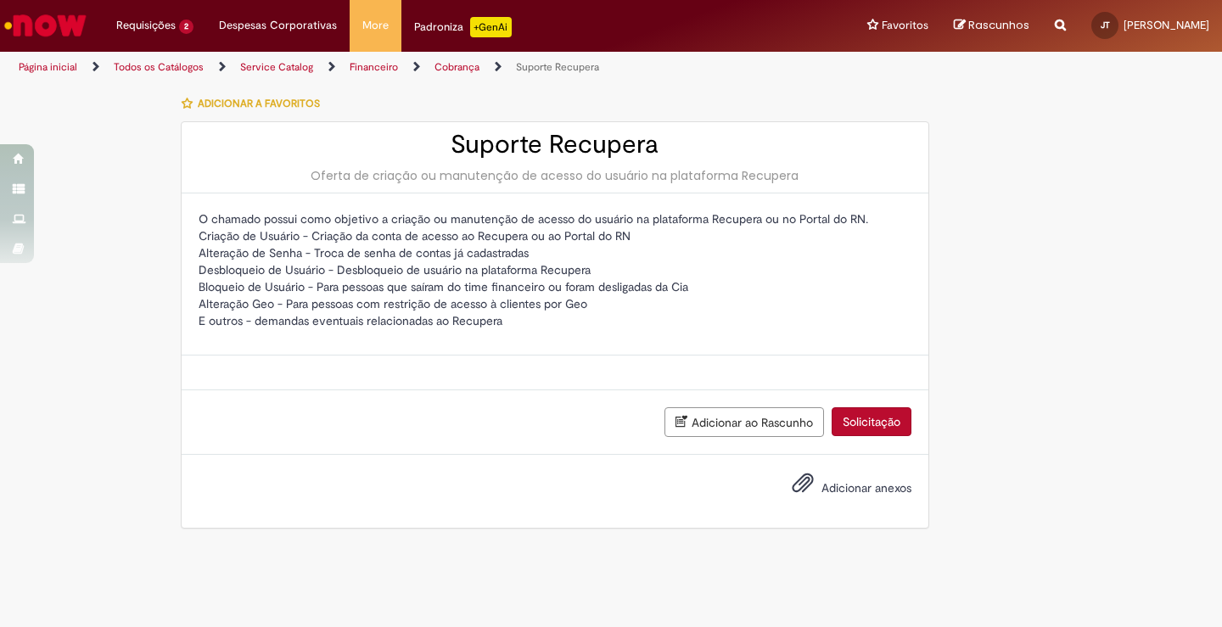 Image resolution: width=1222 pixels, height=627 pixels. What do you see at coordinates (374, 67) in the screenshot?
I see `a: Financeiro` at bounding box center [374, 67].